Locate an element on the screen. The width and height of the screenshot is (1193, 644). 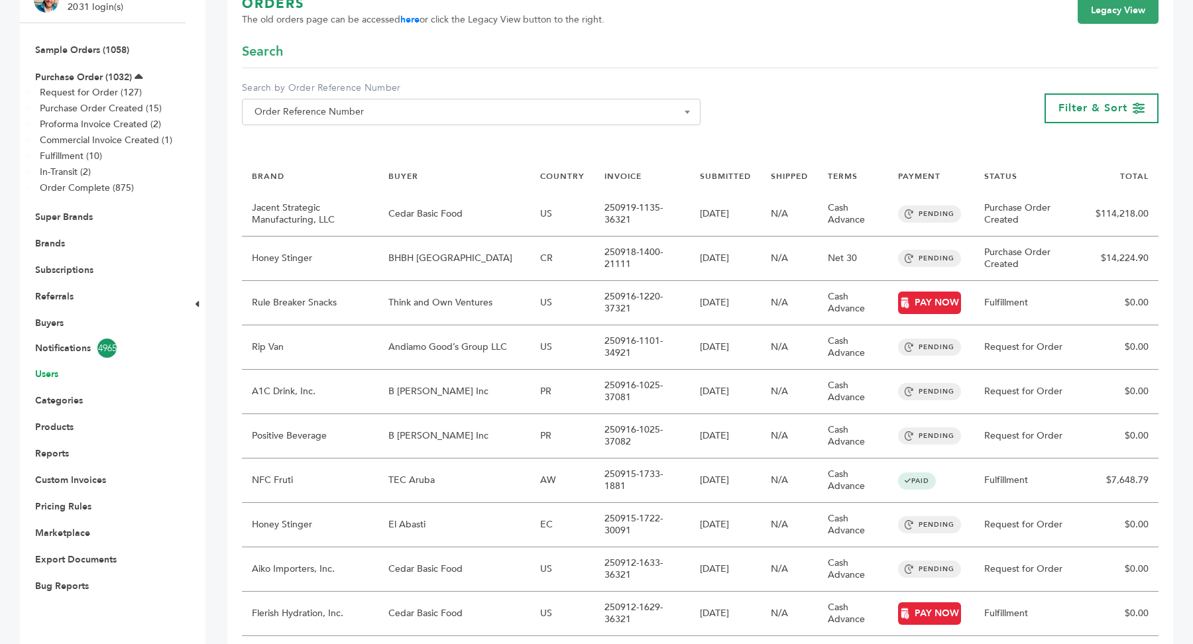
label: Search by Order Reference Number is located at coordinates (471, 88).